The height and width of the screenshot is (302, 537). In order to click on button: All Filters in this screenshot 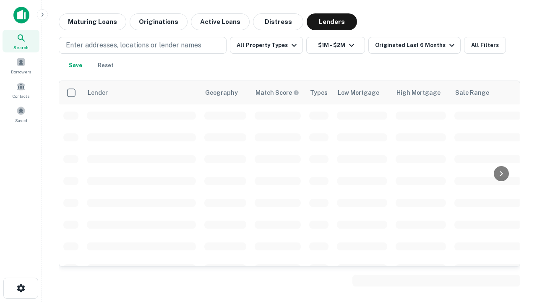, I will do `click(485, 45)`.